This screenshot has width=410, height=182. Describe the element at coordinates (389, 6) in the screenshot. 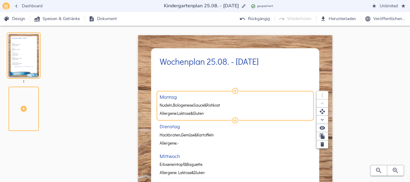

I see `button: Unlimited` at that location.